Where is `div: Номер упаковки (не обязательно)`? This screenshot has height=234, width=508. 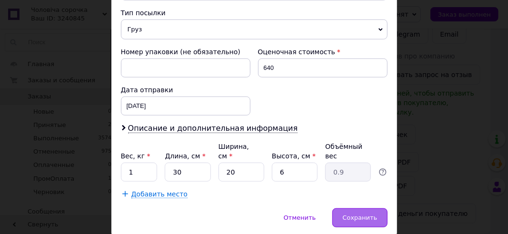 div: Номер упаковки (не обязательно) is located at coordinates (186, 52).